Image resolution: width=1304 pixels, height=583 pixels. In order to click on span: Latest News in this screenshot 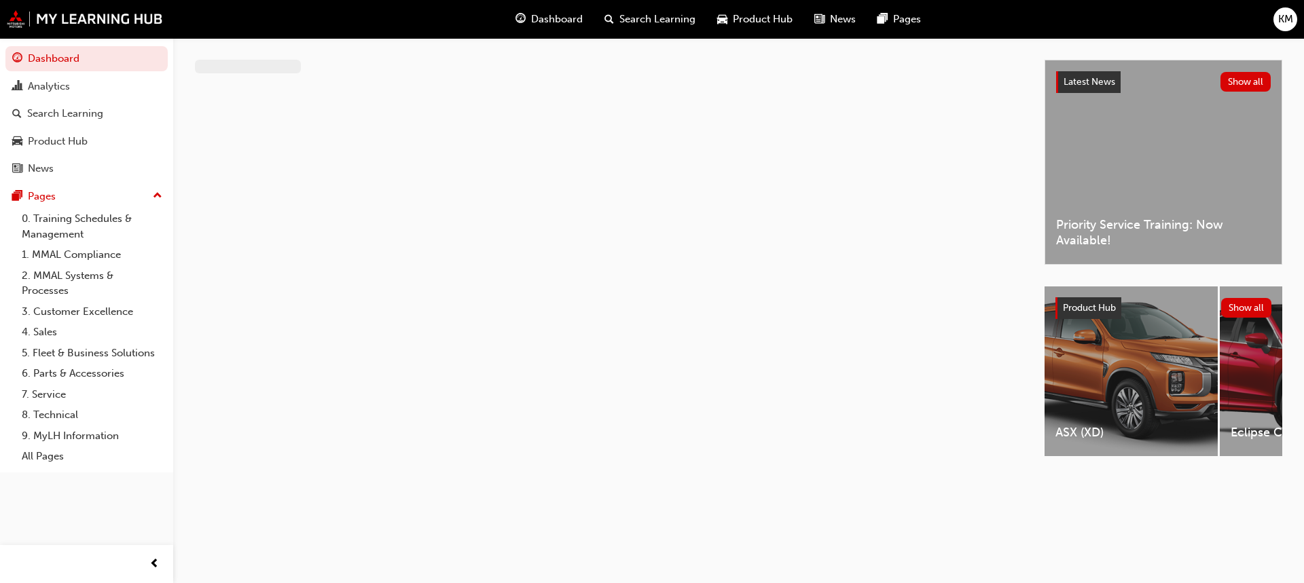, I will do `click(1089, 81)`.